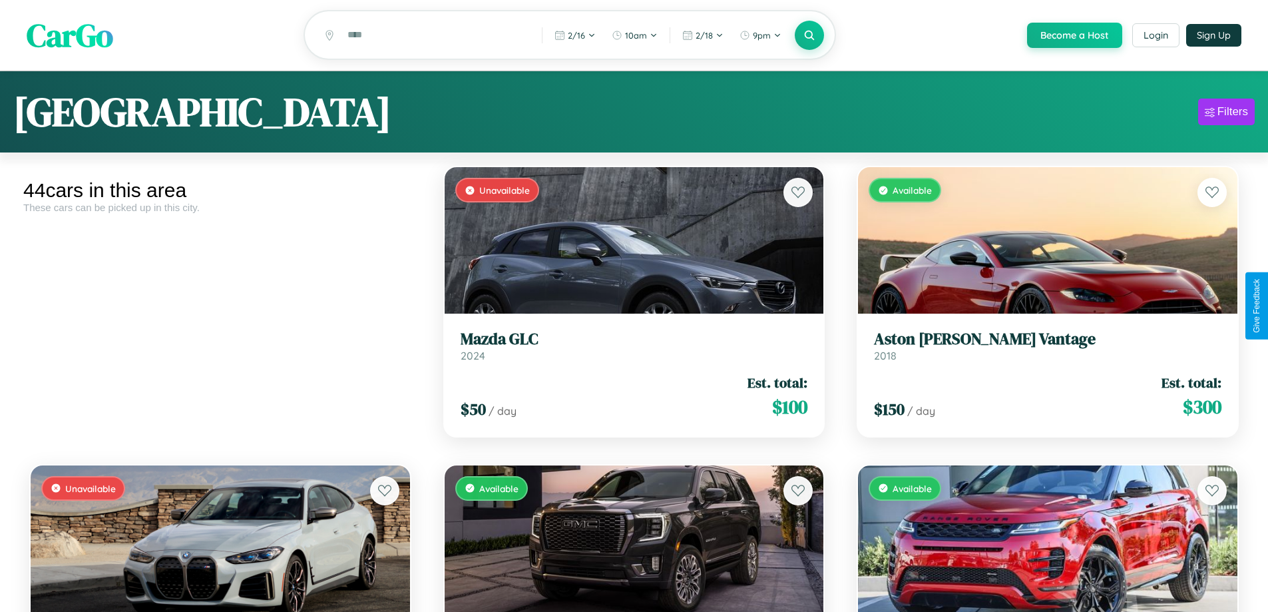 This screenshot has width=1268, height=612. Describe the element at coordinates (703, 35) in the screenshot. I see `button: 2/18` at that location.